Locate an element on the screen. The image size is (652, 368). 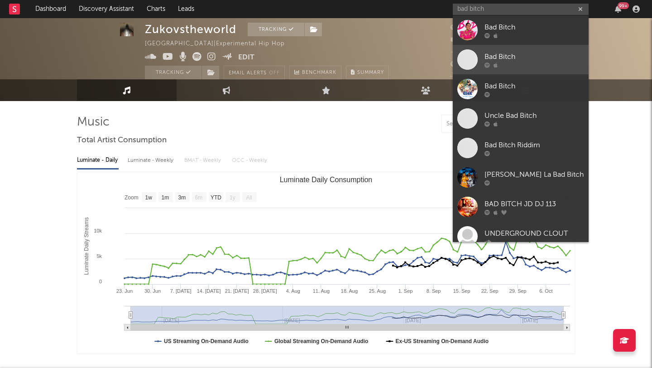
a: Bad Bitch Riddim is located at coordinates (521, 148).